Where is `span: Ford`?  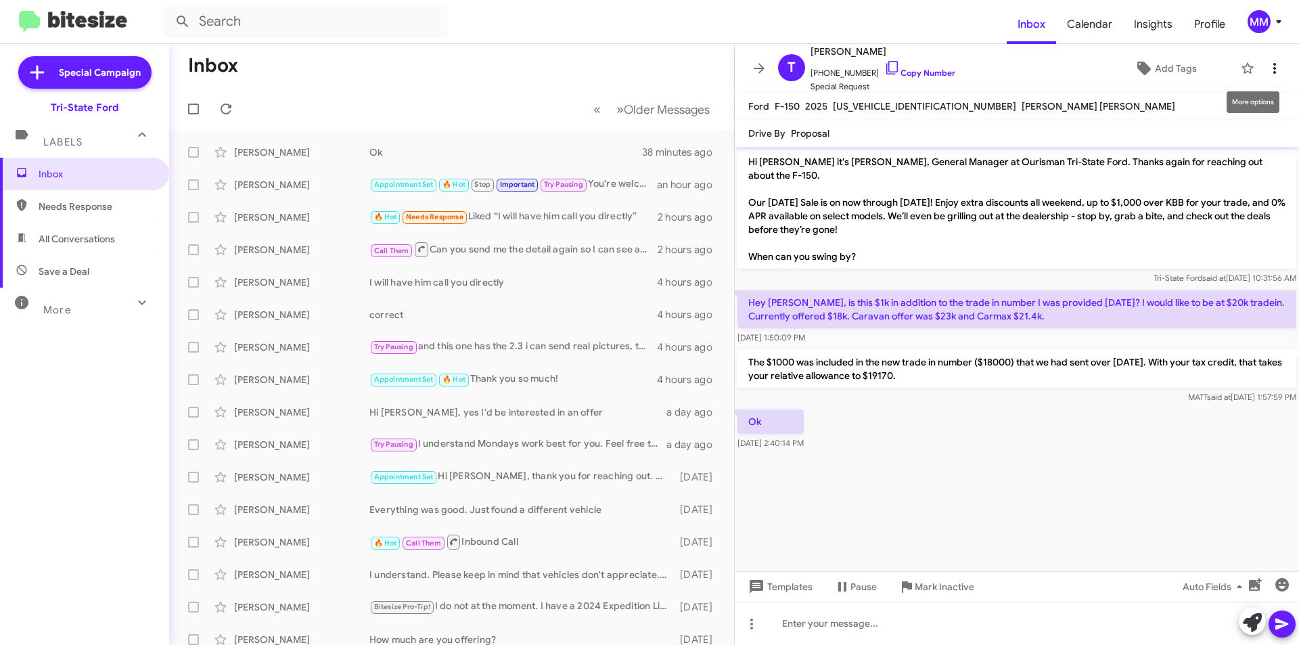
span: Ford is located at coordinates (758, 106).